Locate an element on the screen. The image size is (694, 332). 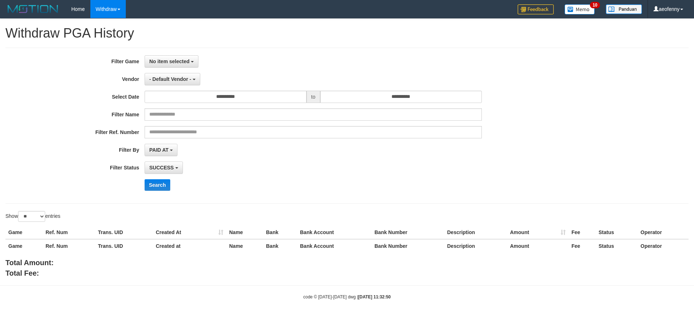
b: Total Fee: is located at coordinates (22, 273).